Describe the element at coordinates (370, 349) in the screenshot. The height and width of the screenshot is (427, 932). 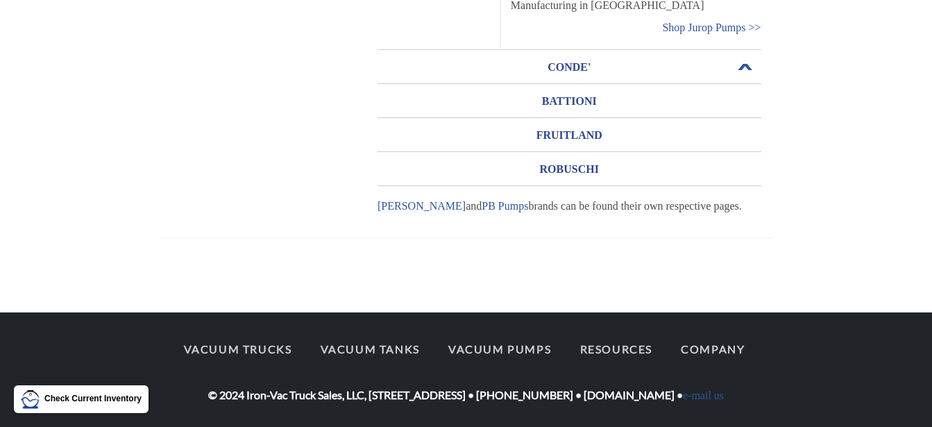
I see `a: Vacuum Tanks` at that location.